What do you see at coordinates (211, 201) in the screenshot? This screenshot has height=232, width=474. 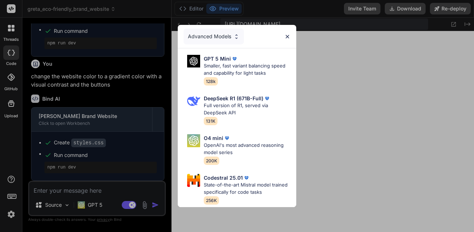 I see `span: 256K` at bounding box center [211, 201].